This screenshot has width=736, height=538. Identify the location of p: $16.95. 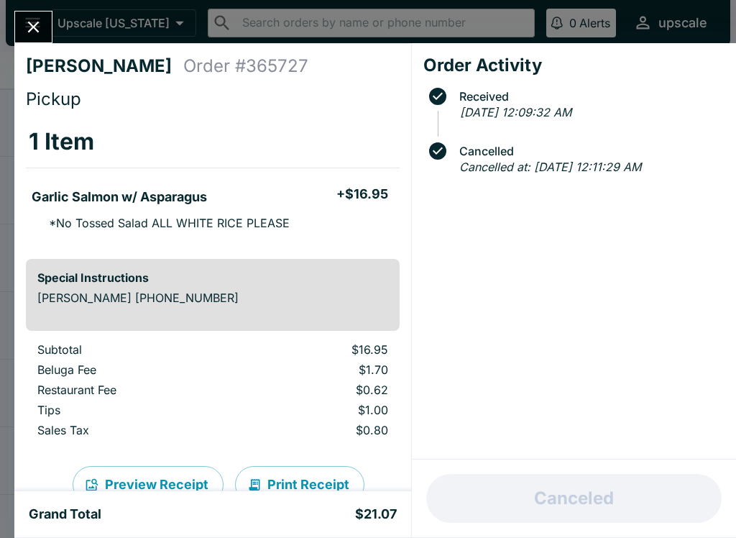
(319, 349).